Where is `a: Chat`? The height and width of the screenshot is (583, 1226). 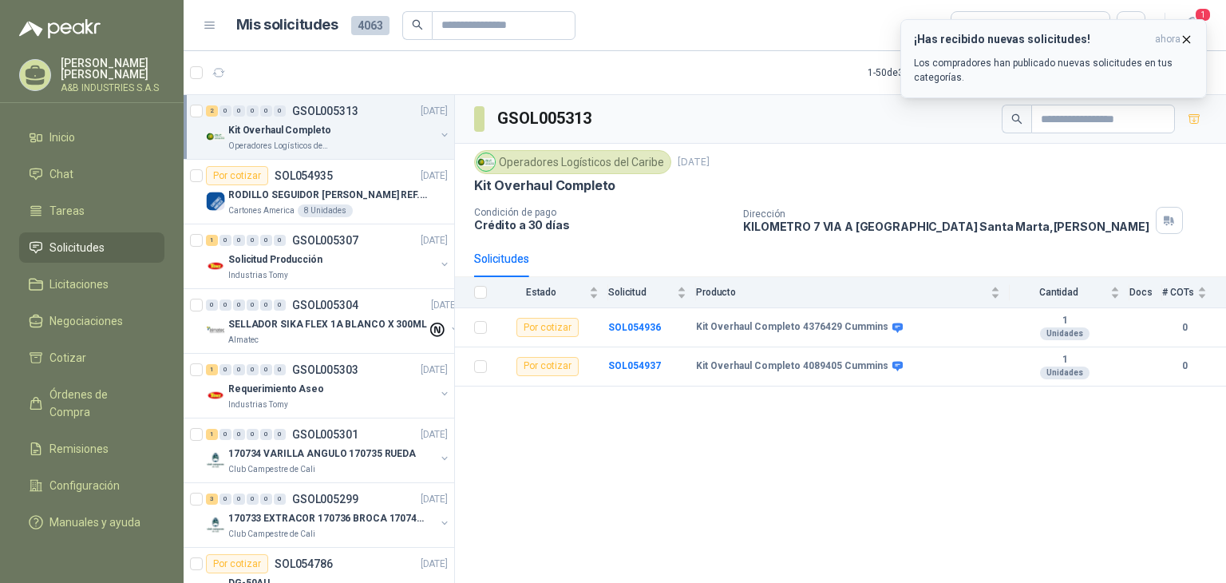 a: Chat is located at coordinates (92, 174).